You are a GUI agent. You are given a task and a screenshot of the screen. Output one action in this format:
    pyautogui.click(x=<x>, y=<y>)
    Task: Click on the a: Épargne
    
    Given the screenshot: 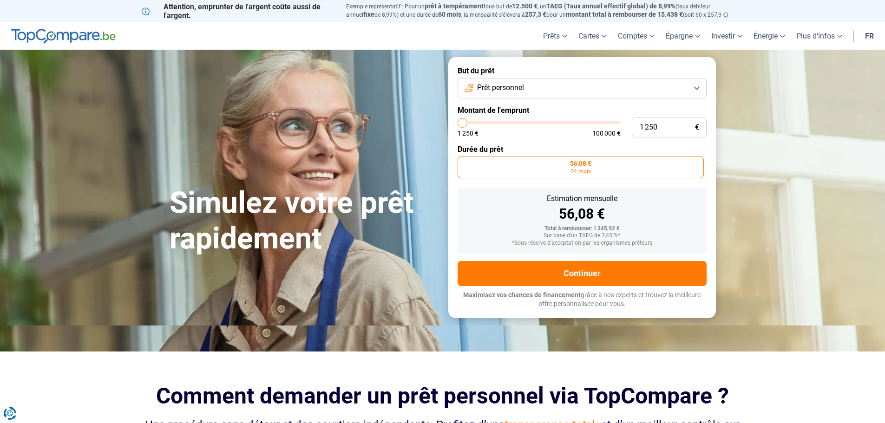 What is the action you would take?
    pyautogui.click(x=683, y=36)
    